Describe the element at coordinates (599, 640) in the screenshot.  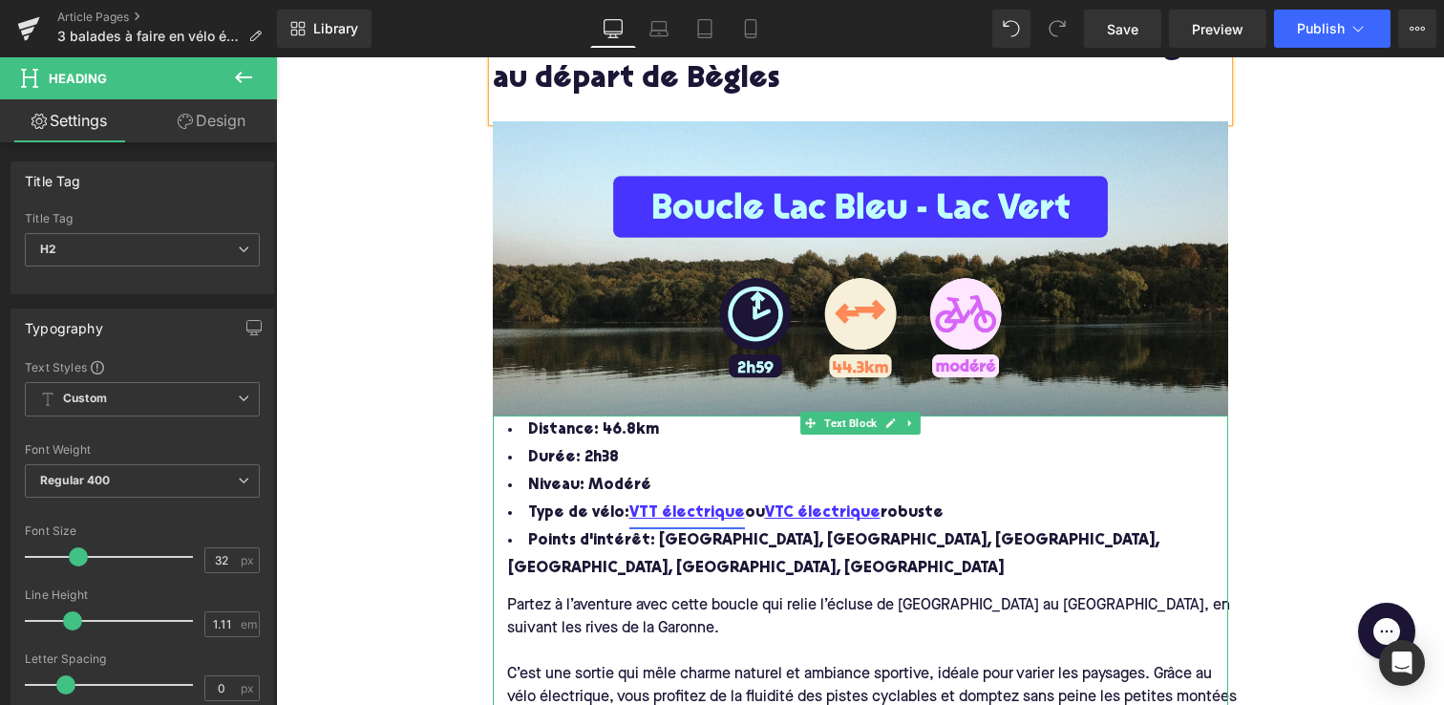
I see `div: C’est une sortie qui mêle charme naturel et ambiance sportive, idéale pour varier les paysages. G...` at that location.